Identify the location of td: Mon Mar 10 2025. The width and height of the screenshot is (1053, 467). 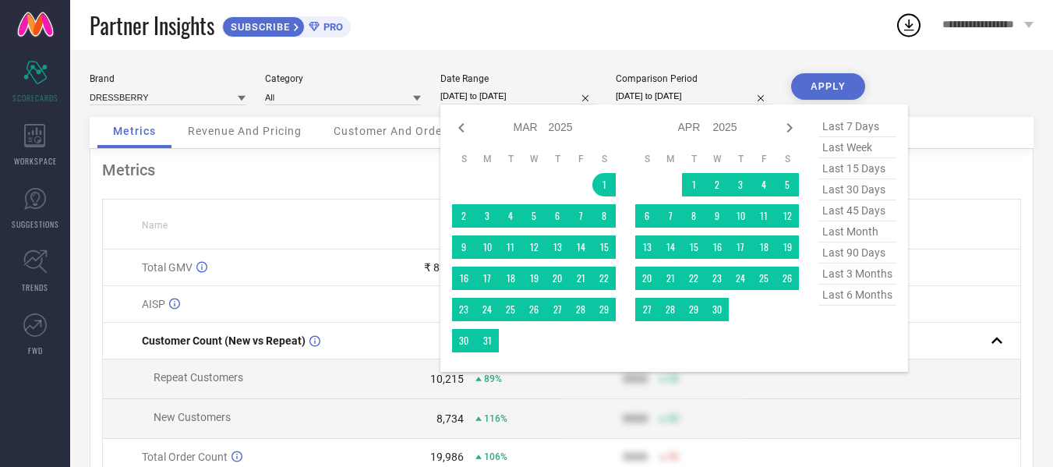
(487, 247).